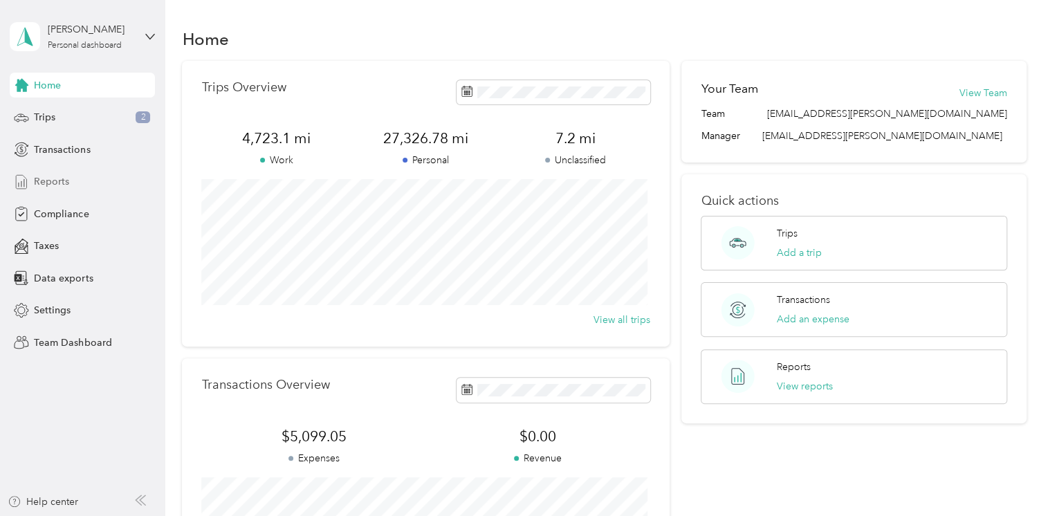  Describe the element at coordinates (43, 502) in the screenshot. I see `div: Help center` at that location.